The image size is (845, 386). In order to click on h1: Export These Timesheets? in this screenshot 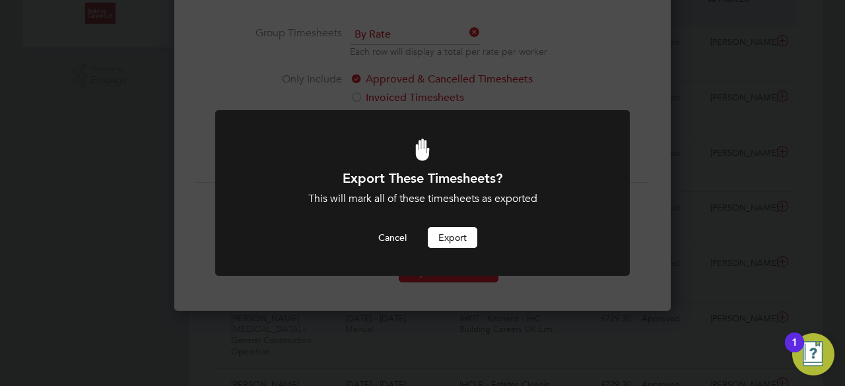, I will do `click(422, 178)`.